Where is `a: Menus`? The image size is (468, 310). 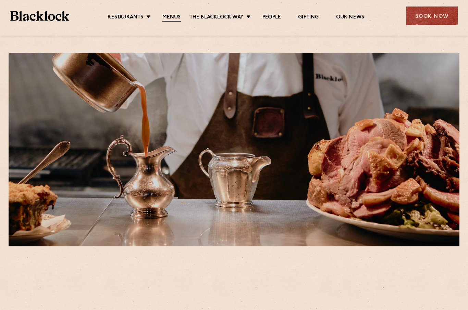 a: Menus is located at coordinates (172, 18).